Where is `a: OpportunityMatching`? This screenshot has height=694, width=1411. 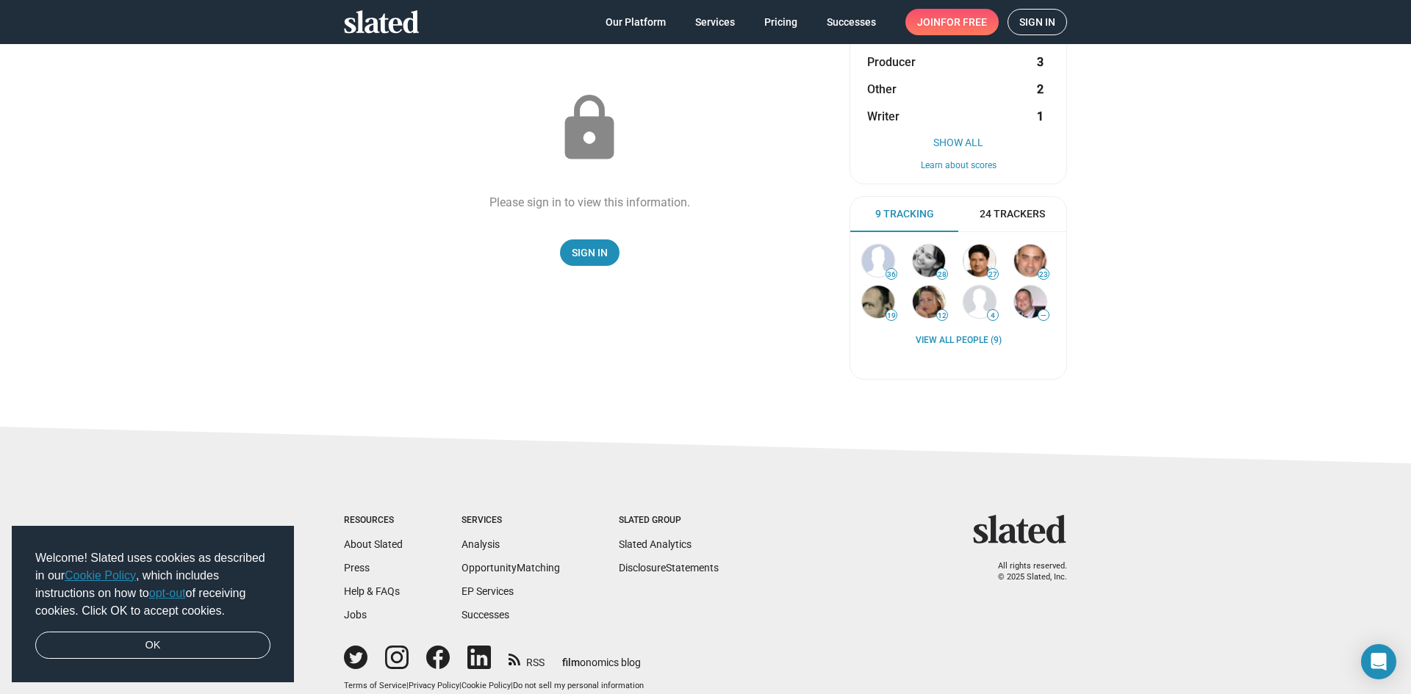
a: OpportunityMatching is located at coordinates (511, 568).